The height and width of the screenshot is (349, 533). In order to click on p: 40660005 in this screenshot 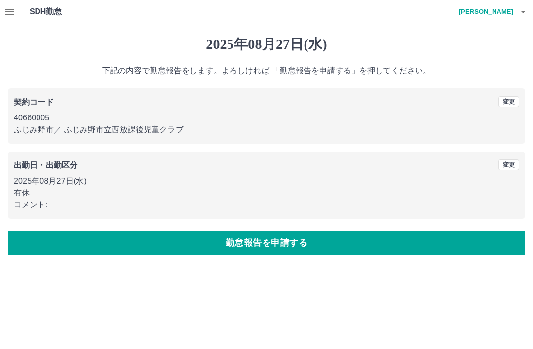, I will do `click(266, 118)`.